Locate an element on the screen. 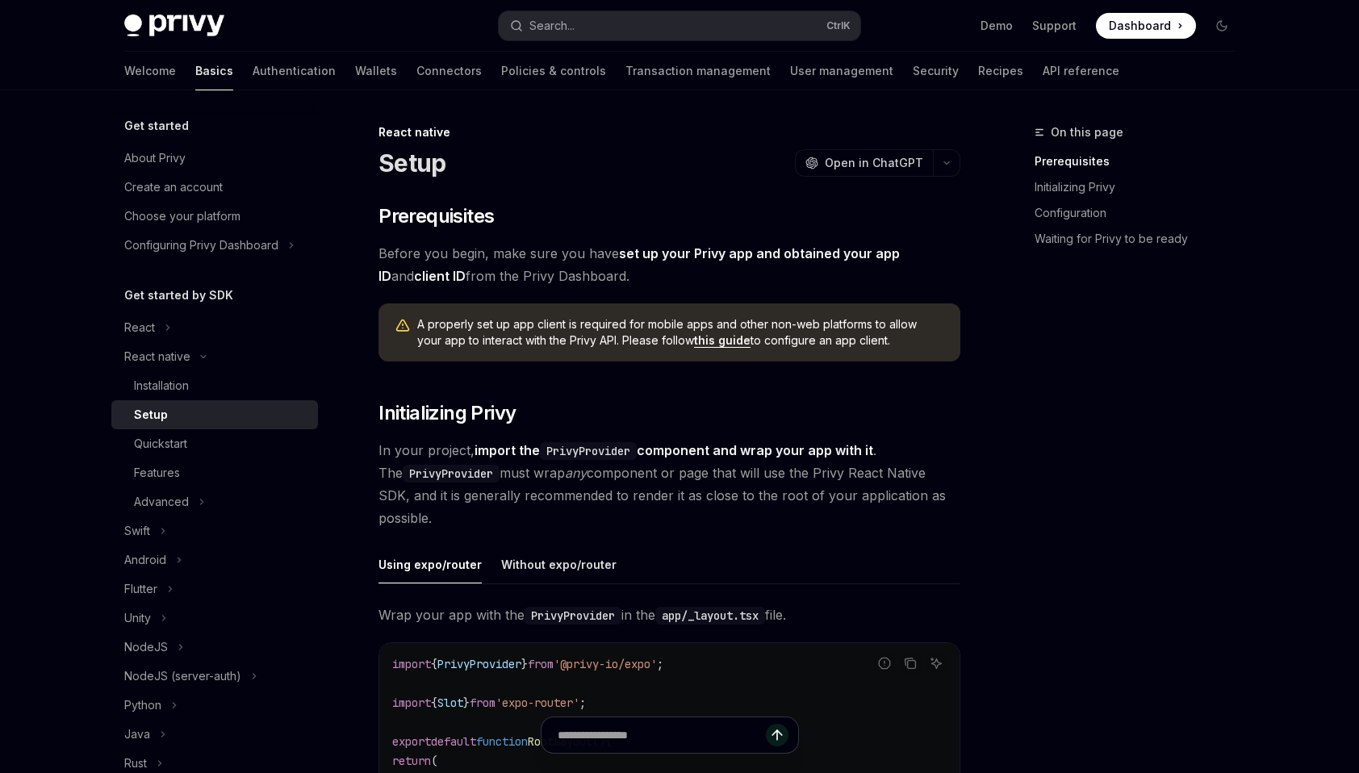 The height and width of the screenshot is (773, 1359). a: Dashboard is located at coordinates (1146, 26).